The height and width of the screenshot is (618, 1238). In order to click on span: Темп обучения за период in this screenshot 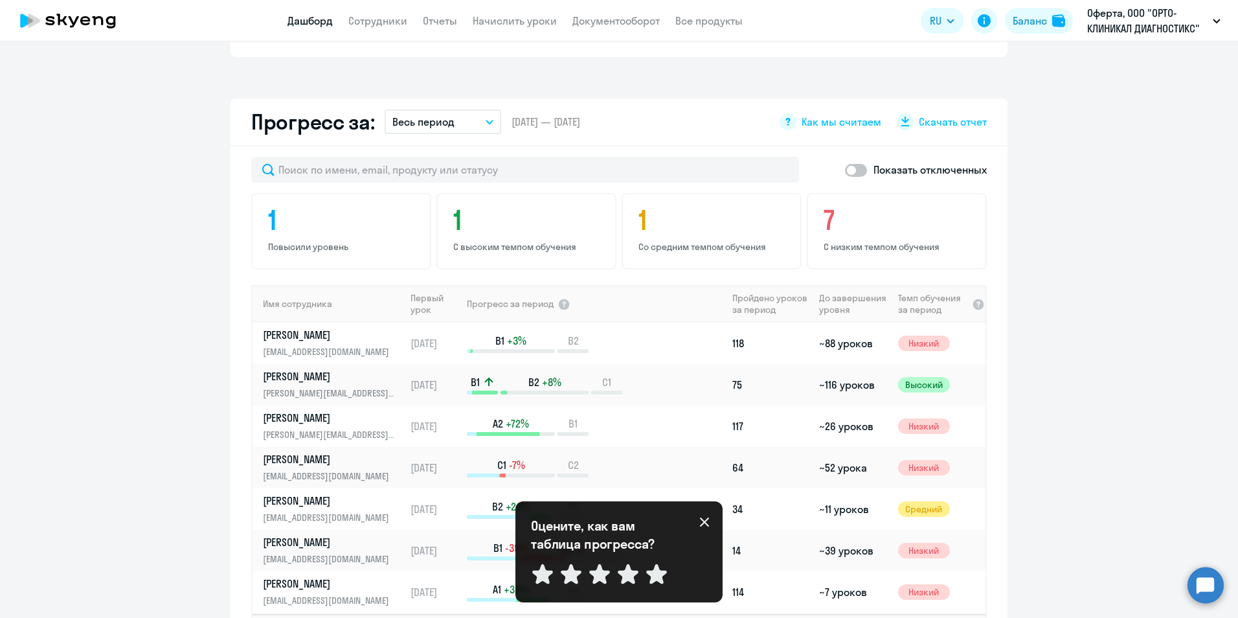, I will do `click(933, 304)`.